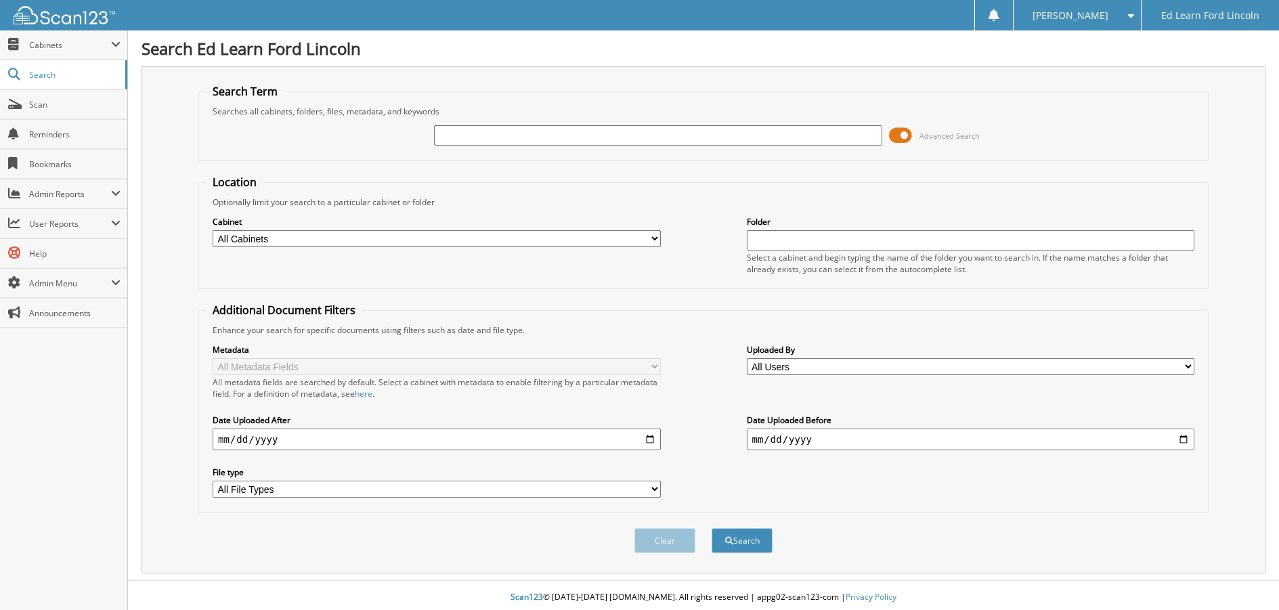 The image size is (1279, 610). What do you see at coordinates (70, 45) in the screenshot?
I see `span: Cabinets` at bounding box center [70, 45].